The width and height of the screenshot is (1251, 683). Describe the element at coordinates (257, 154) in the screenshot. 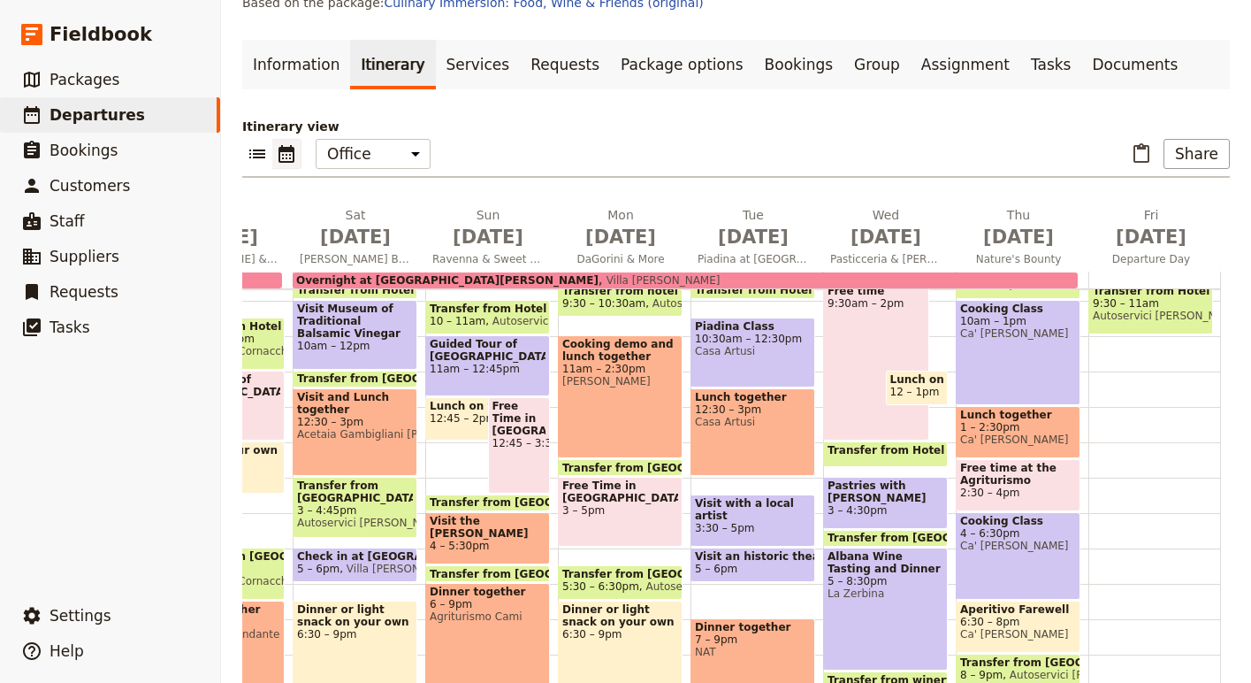

I see `button: List view` at that location.